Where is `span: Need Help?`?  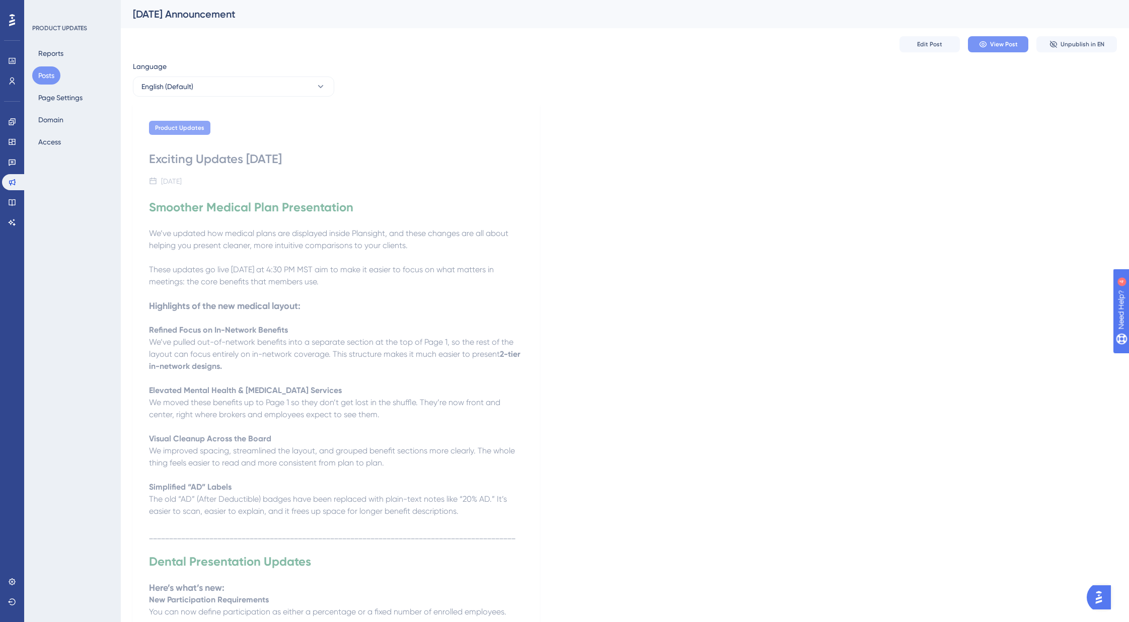 span: Need Help? is located at coordinates (43, 9).